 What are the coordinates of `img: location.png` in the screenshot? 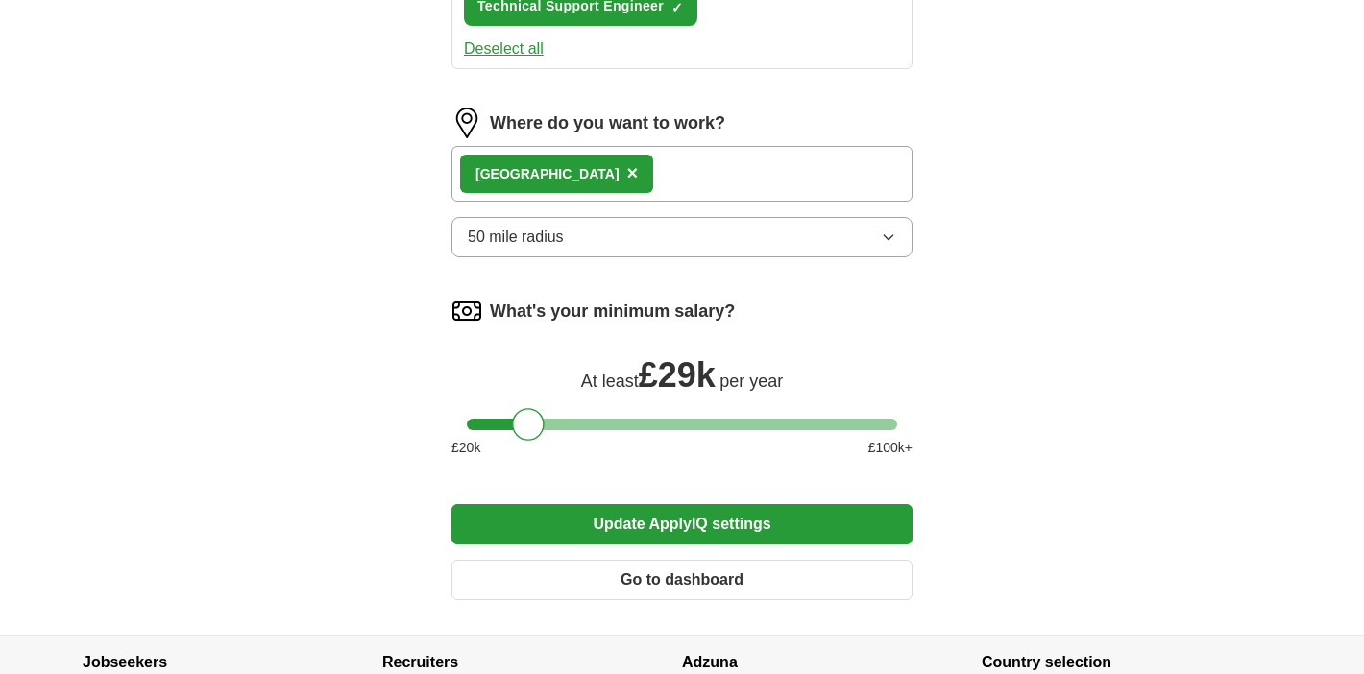 It's located at (467, 123).